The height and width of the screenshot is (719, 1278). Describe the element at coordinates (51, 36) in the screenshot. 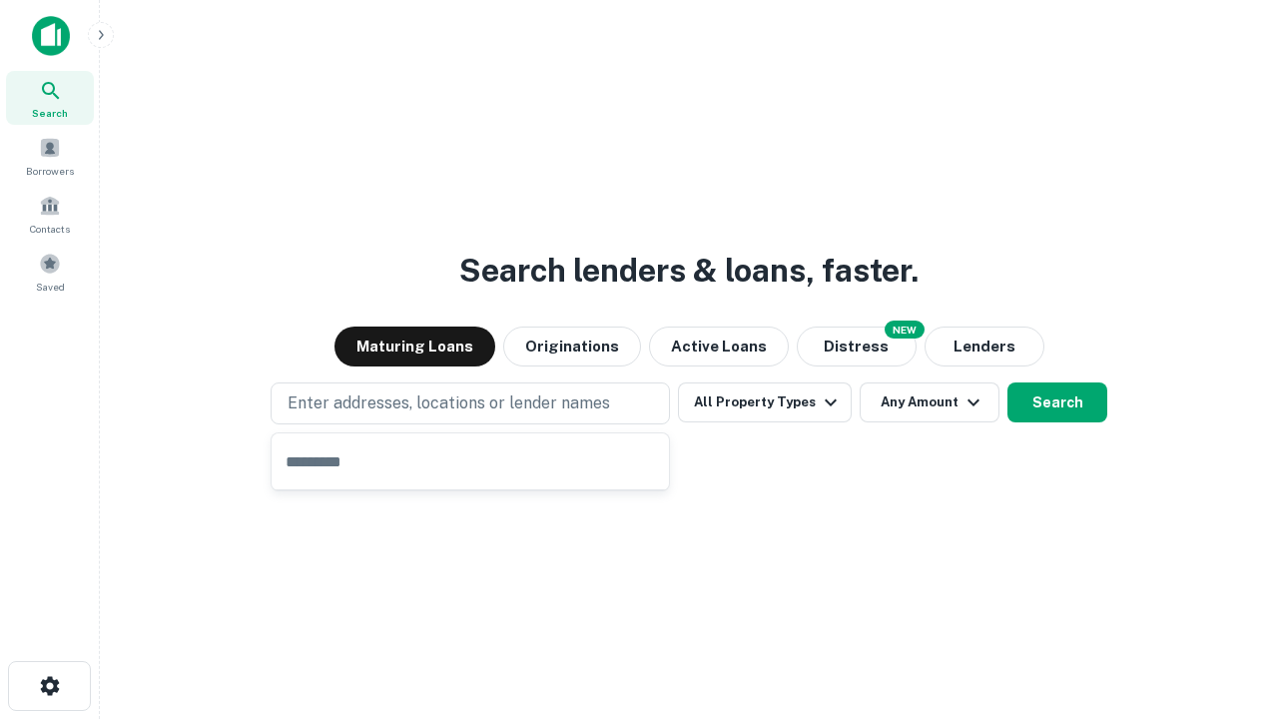

I see `img: capitalize-icon.png` at that location.